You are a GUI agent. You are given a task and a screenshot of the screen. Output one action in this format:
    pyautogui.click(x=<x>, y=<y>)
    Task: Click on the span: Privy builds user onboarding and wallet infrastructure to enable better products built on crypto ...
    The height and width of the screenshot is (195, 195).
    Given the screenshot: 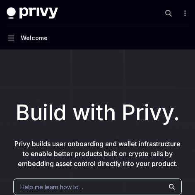 What is the action you would take?
    pyautogui.click(x=97, y=154)
    